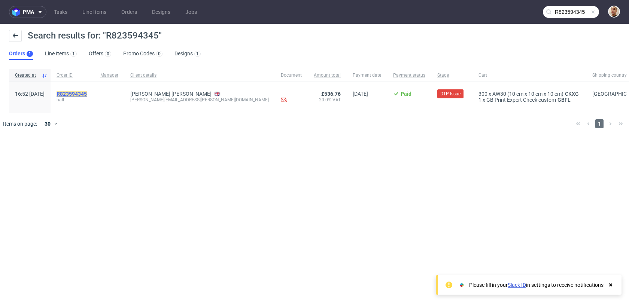  What do you see at coordinates (21, 54) in the screenshot?
I see `a: Orders1` at bounding box center [21, 54].